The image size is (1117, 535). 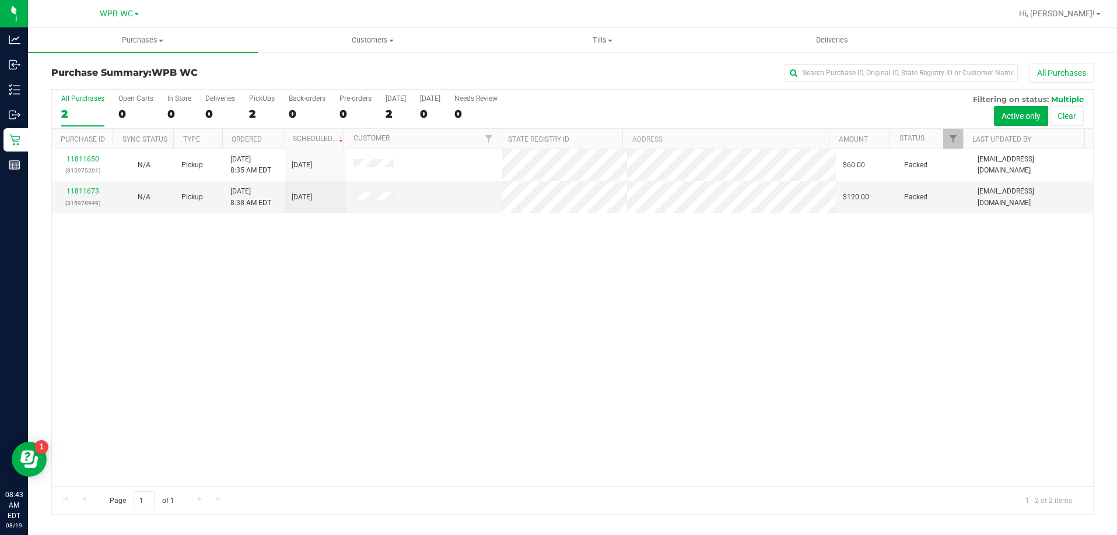 I want to click on inline-svg: Inbound, so click(x=15, y=65).